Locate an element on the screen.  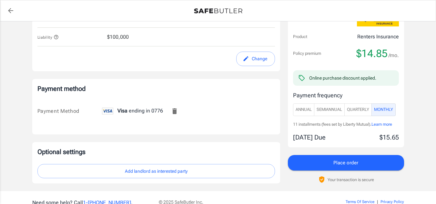
p: $15.65 is located at coordinates (389, 137).